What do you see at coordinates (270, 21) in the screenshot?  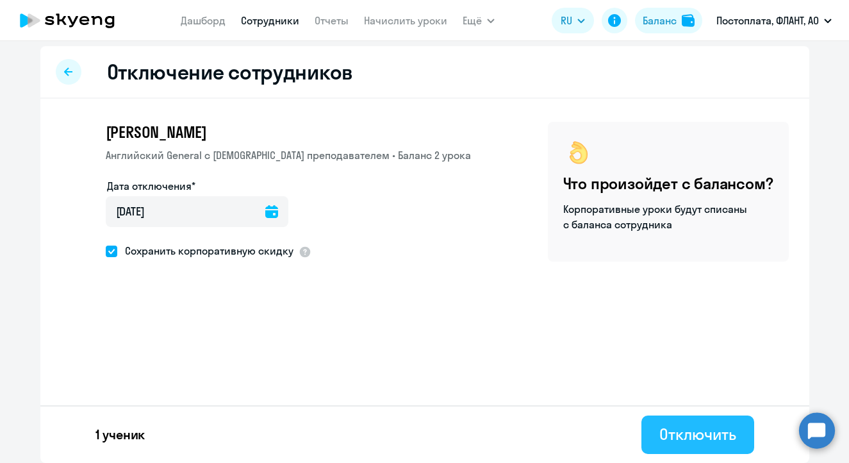 I see `a: Сотрудники` at bounding box center [270, 21].